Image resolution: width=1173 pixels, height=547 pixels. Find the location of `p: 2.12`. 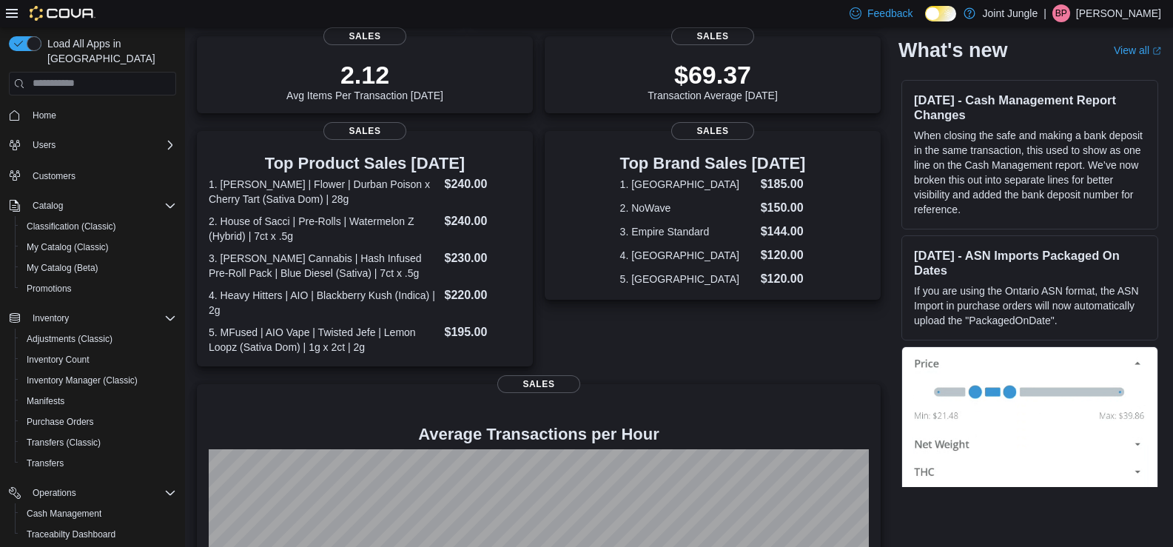

p: 2.12 is located at coordinates (365, 75).